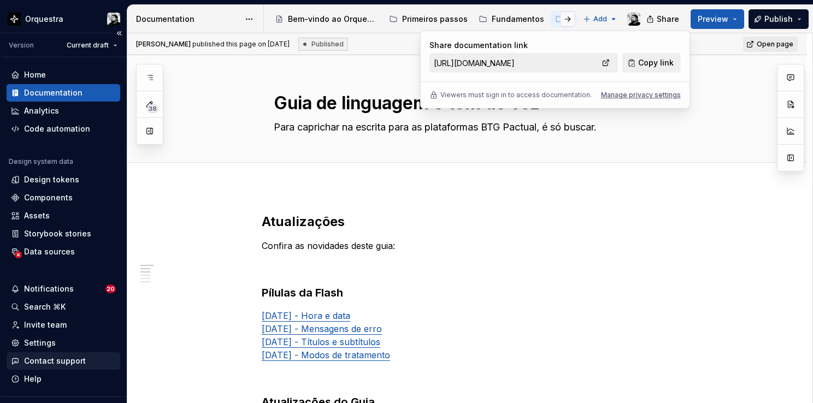  I want to click on a: Invite team, so click(63, 325).